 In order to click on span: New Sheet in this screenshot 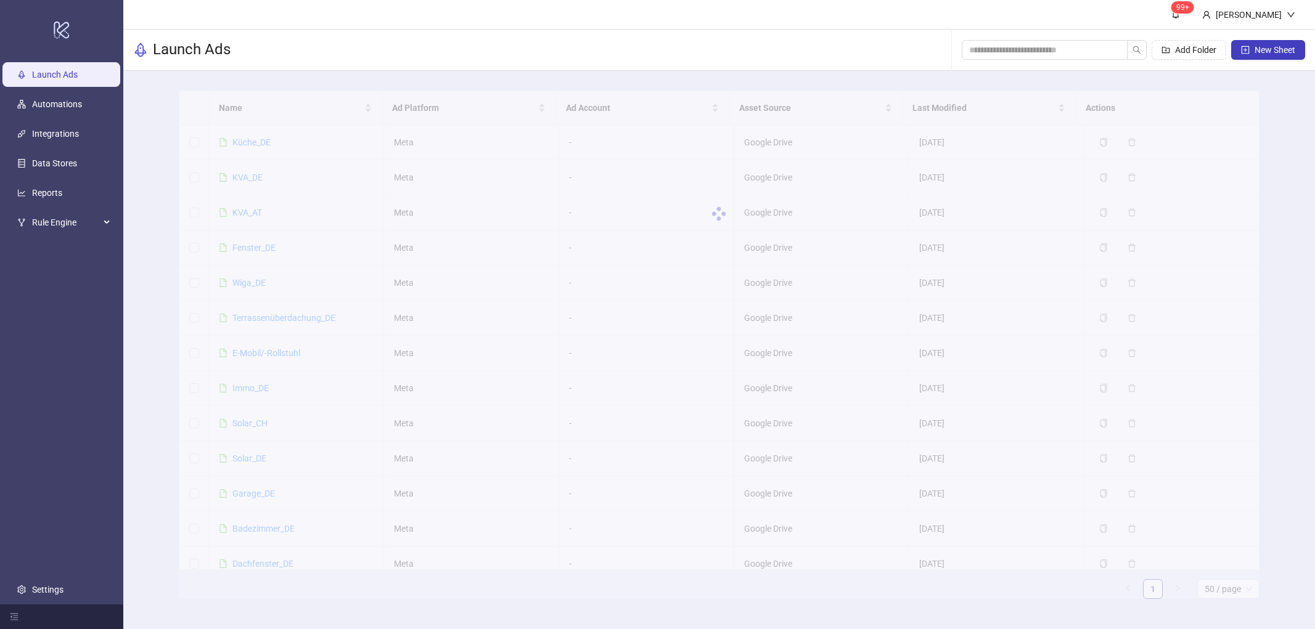, I will do `click(1275, 50)`.